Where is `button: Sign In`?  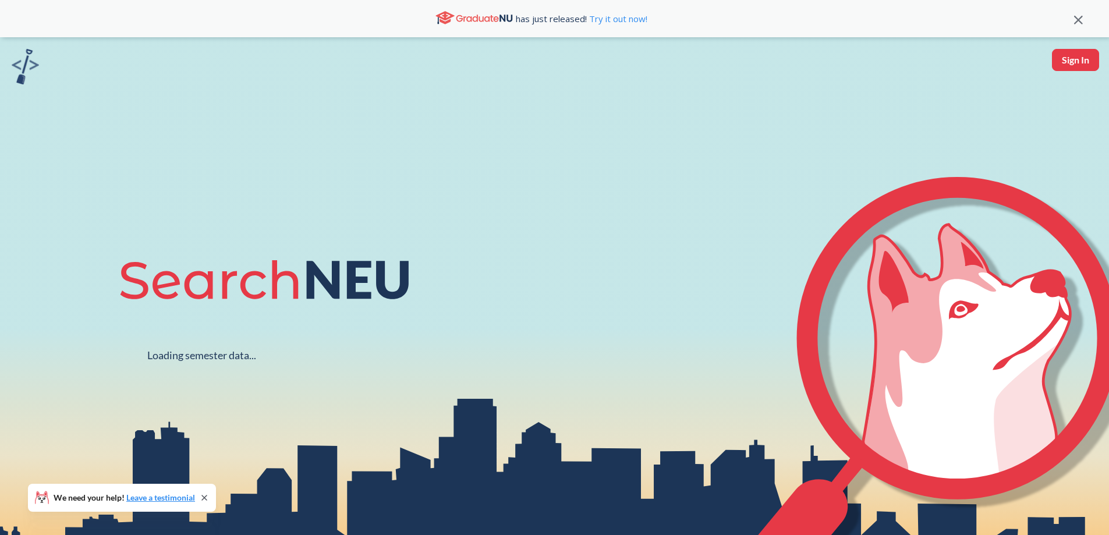
button: Sign In is located at coordinates (1075, 60).